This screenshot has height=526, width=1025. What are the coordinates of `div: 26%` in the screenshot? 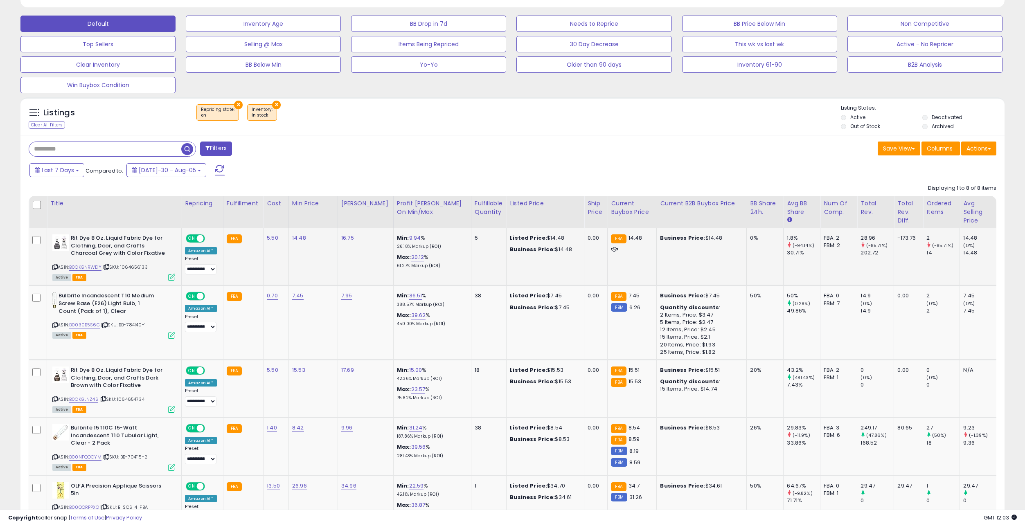 It's located at (764, 428).